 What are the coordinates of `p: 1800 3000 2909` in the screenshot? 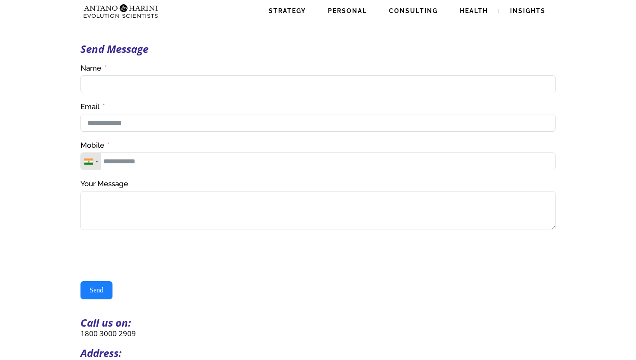 It's located at (318, 333).